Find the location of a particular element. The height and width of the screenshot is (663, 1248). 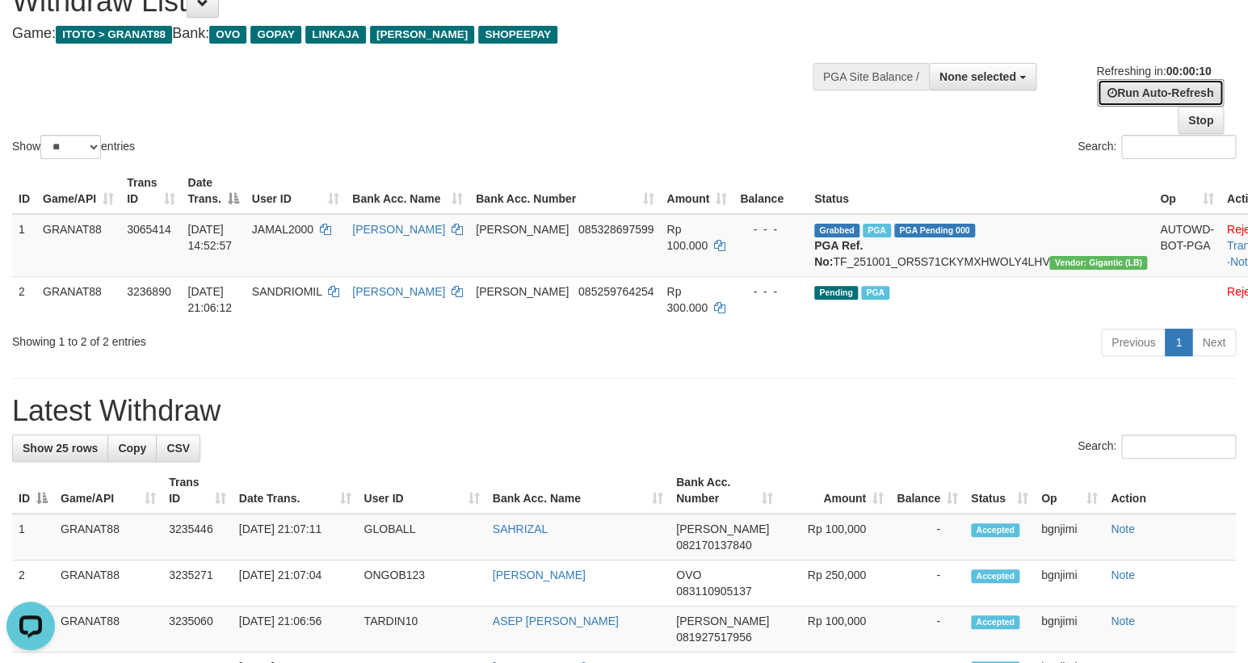

span: Show 25 rows is located at coordinates (60, 448).